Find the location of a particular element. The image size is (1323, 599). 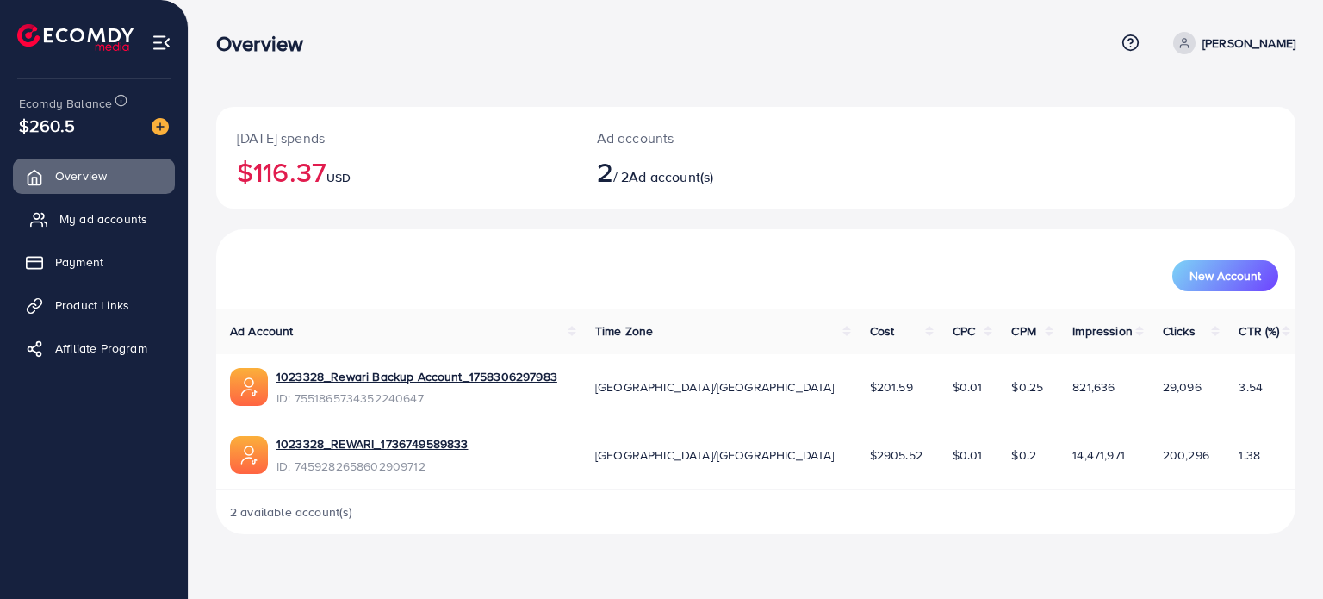

span: 821,636 is located at coordinates (1093, 387).